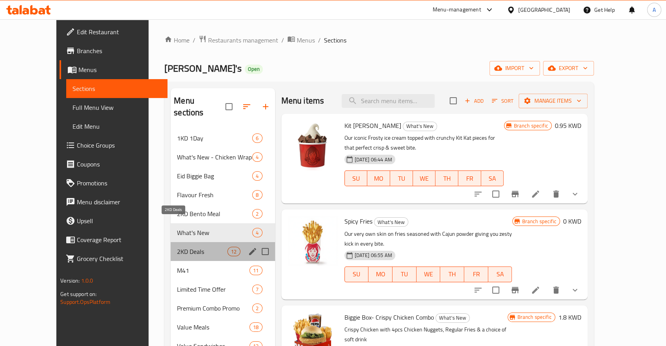  What do you see at coordinates (120, 70) in the screenshot?
I see `span: Menus` at bounding box center [120, 70].